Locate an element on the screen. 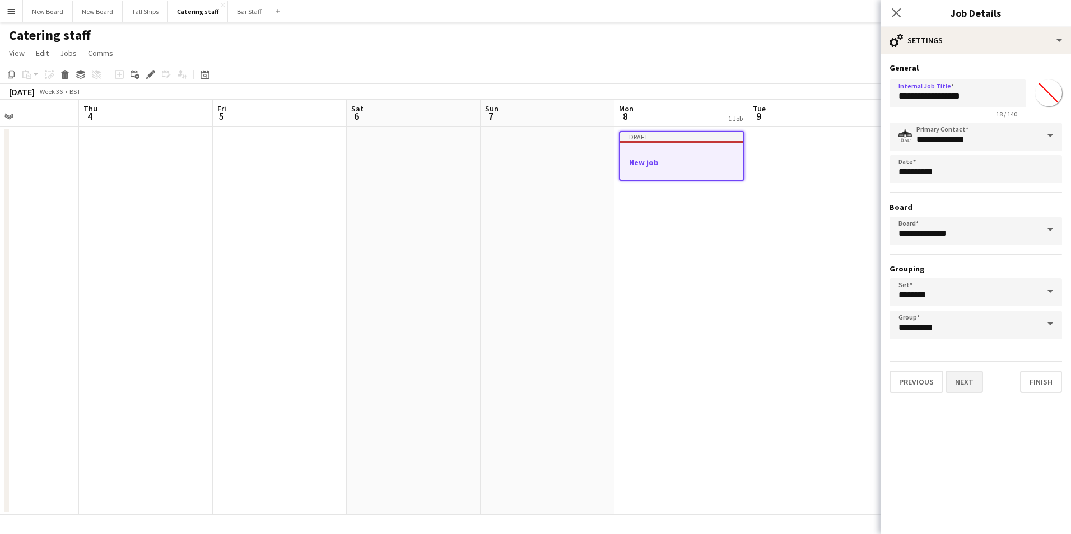 The width and height of the screenshot is (1071, 534). span: 8 is located at coordinates (625, 116).